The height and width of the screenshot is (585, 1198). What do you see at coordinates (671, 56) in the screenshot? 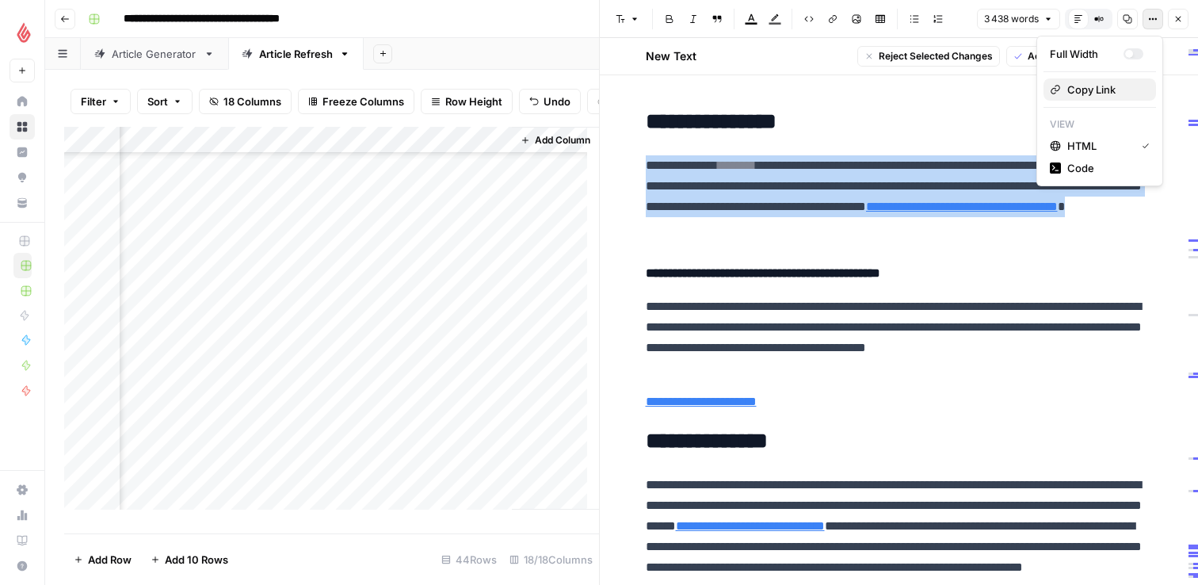
I see `h2: New Text` at bounding box center [671, 56].